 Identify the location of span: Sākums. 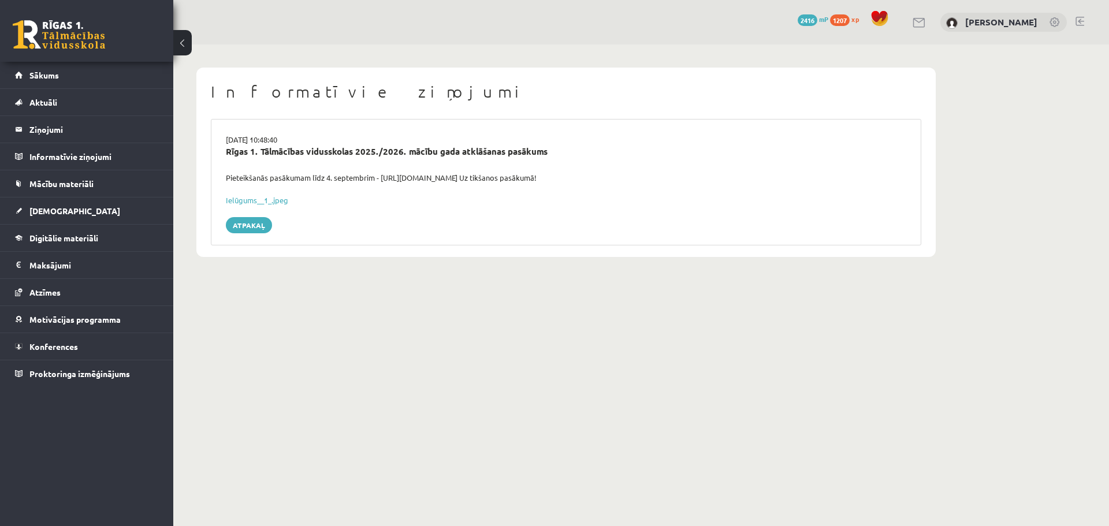
(44, 75).